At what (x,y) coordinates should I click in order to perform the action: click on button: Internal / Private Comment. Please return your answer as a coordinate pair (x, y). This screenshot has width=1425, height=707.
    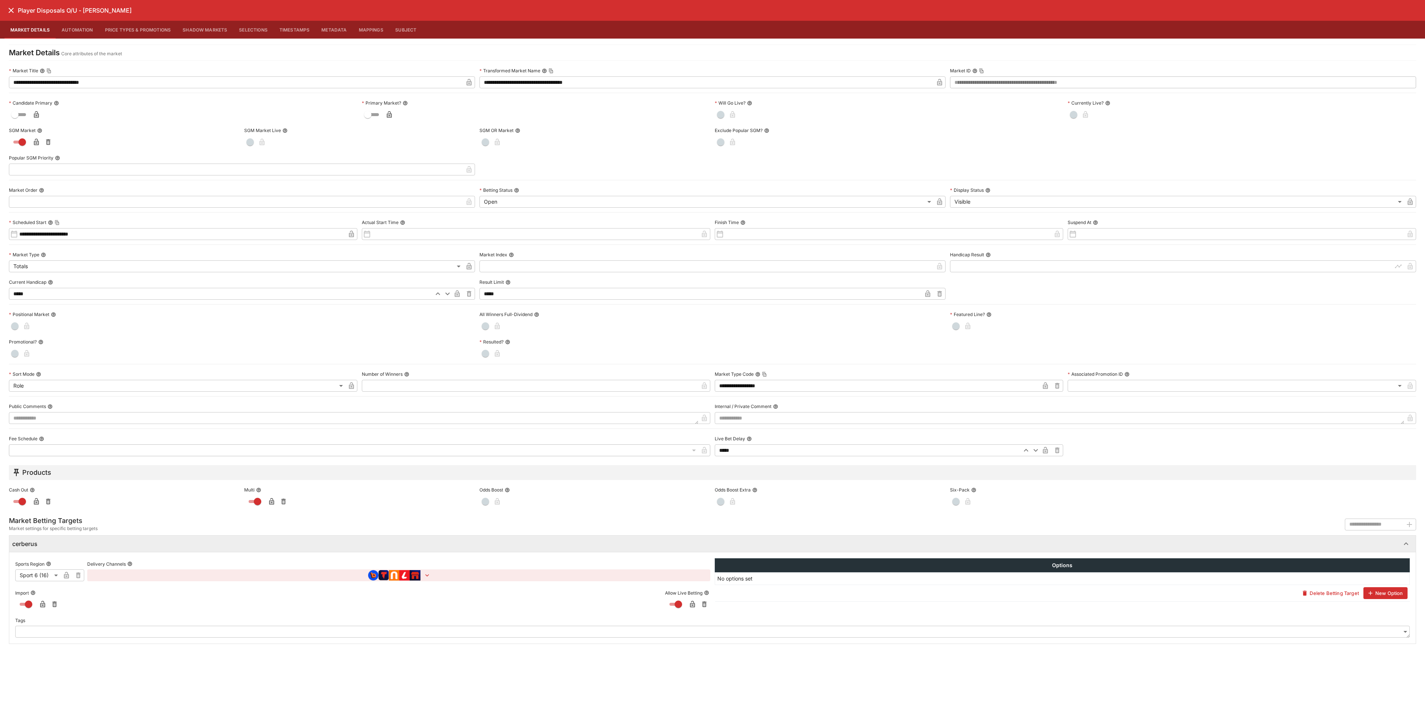
    Looking at the image, I should click on (776, 407).